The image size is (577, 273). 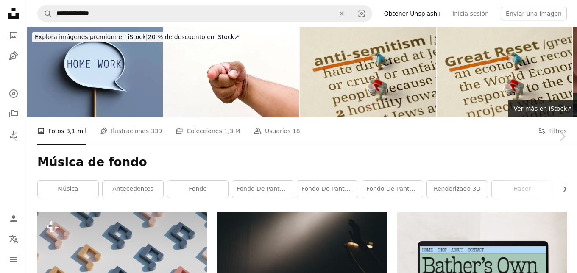 What do you see at coordinates (413, 14) in the screenshot?
I see `a: Obtener Unsplash+` at bounding box center [413, 14].